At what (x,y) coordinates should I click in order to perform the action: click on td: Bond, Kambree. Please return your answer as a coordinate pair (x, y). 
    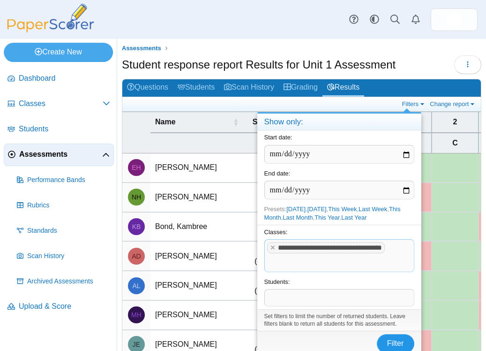
    Looking at the image, I should click on (197, 226).